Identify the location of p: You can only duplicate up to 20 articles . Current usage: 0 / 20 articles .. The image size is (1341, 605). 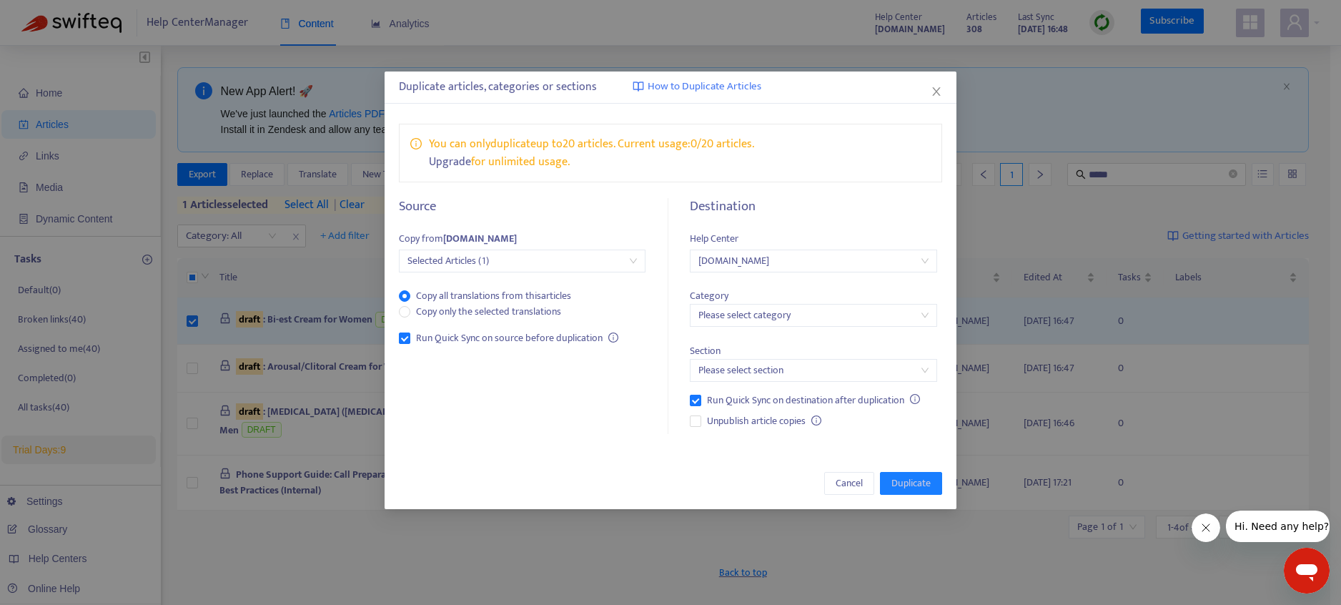
(591, 144).